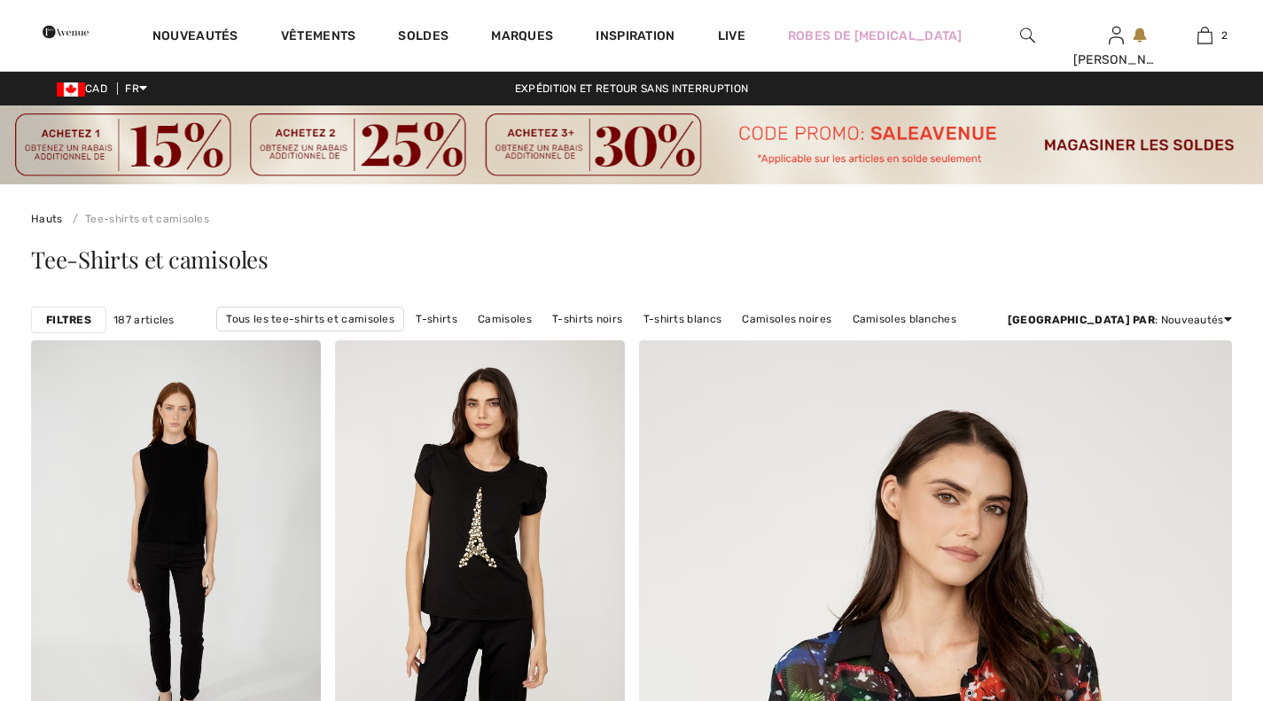  Describe the element at coordinates (1120, 320) in the screenshot. I see `div: : Nouveautés` at that location.